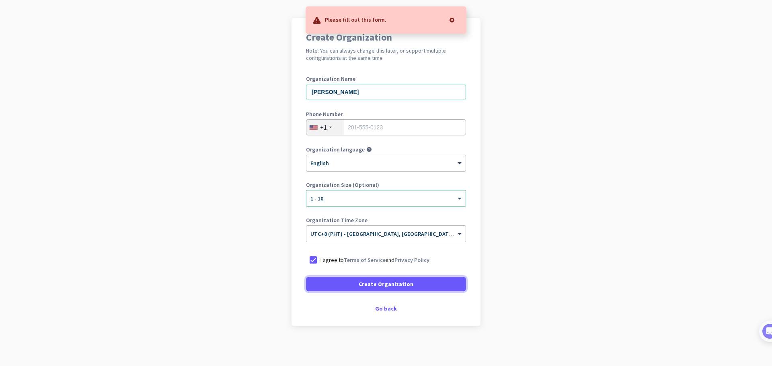 Image resolution: width=772 pixels, height=366 pixels. What do you see at coordinates (369, 150) in the screenshot?
I see `i: help` at bounding box center [369, 150].